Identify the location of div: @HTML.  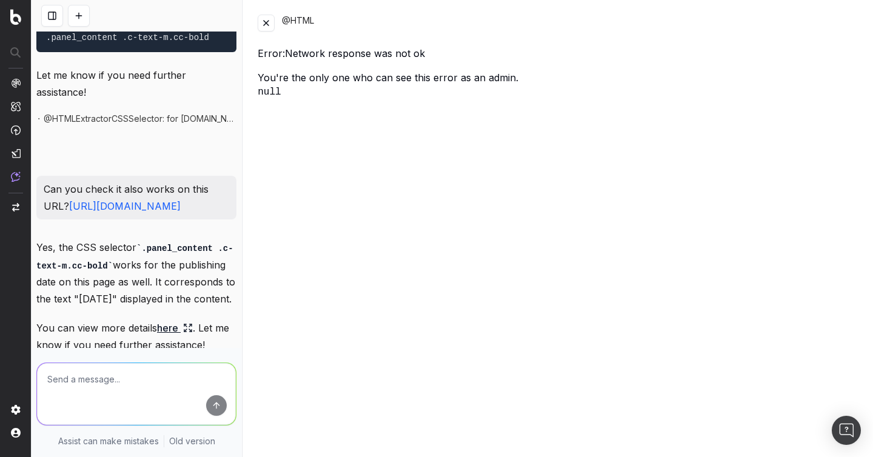
(570, 23).